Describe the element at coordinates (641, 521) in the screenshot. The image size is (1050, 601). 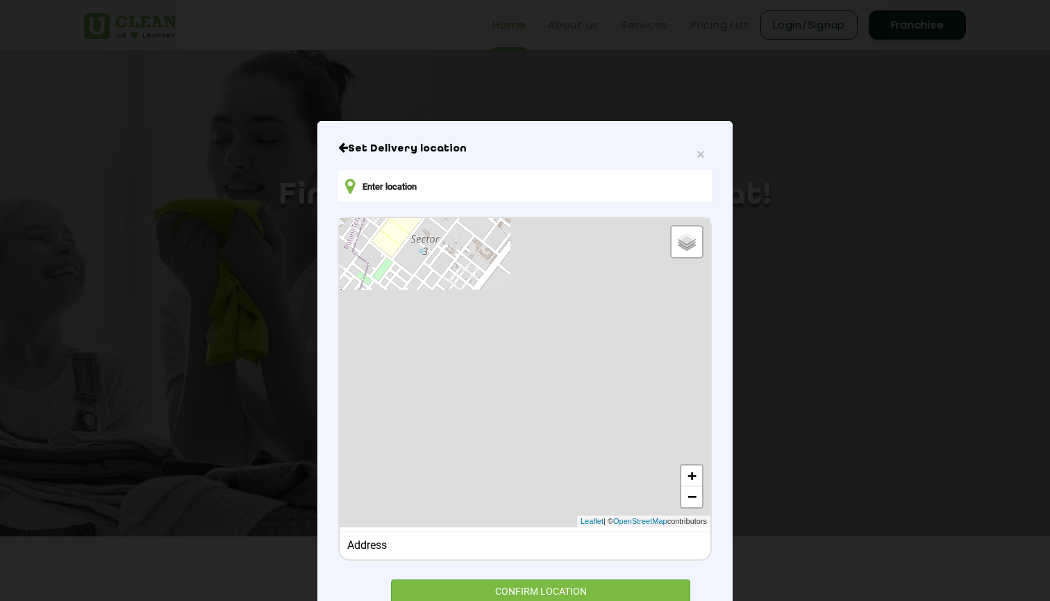
I see `a: OpenStreetMap` at that location.